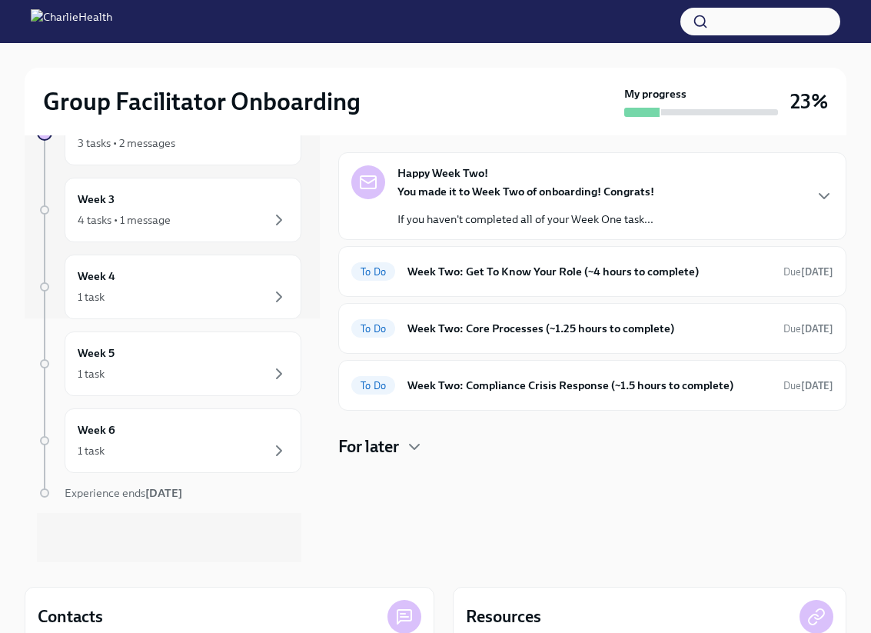 This screenshot has height=633, width=871. I want to click on h6: Week 4, so click(96, 276).